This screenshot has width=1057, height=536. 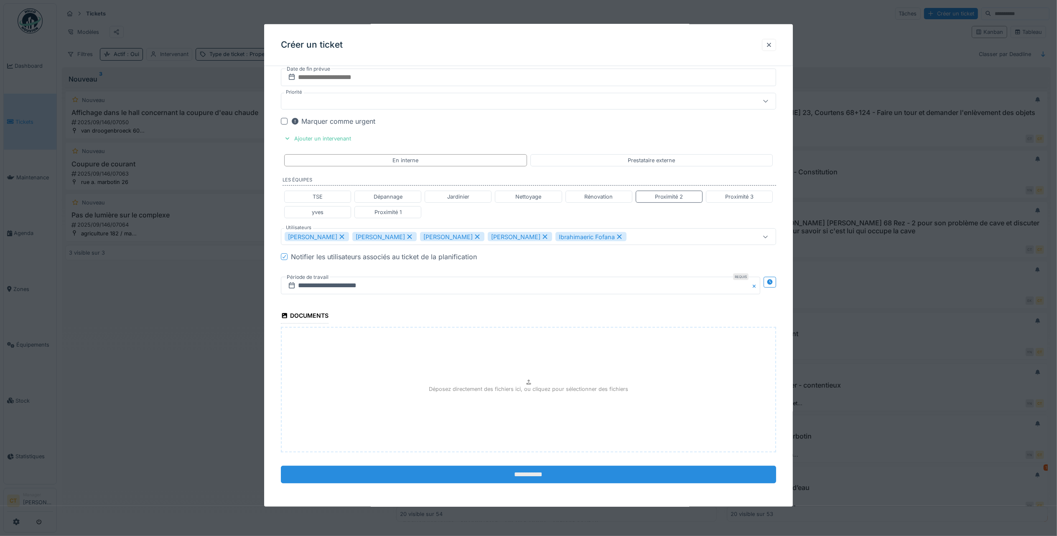 I want to click on div: Jardinier, so click(x=458, y=197).